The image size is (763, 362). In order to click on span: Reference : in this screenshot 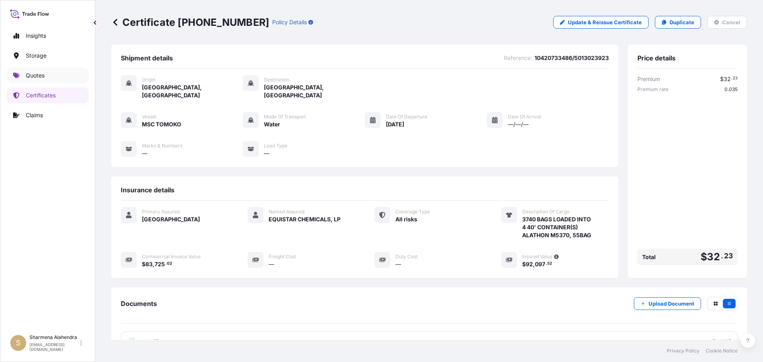, I will do `click(518, 58)`.